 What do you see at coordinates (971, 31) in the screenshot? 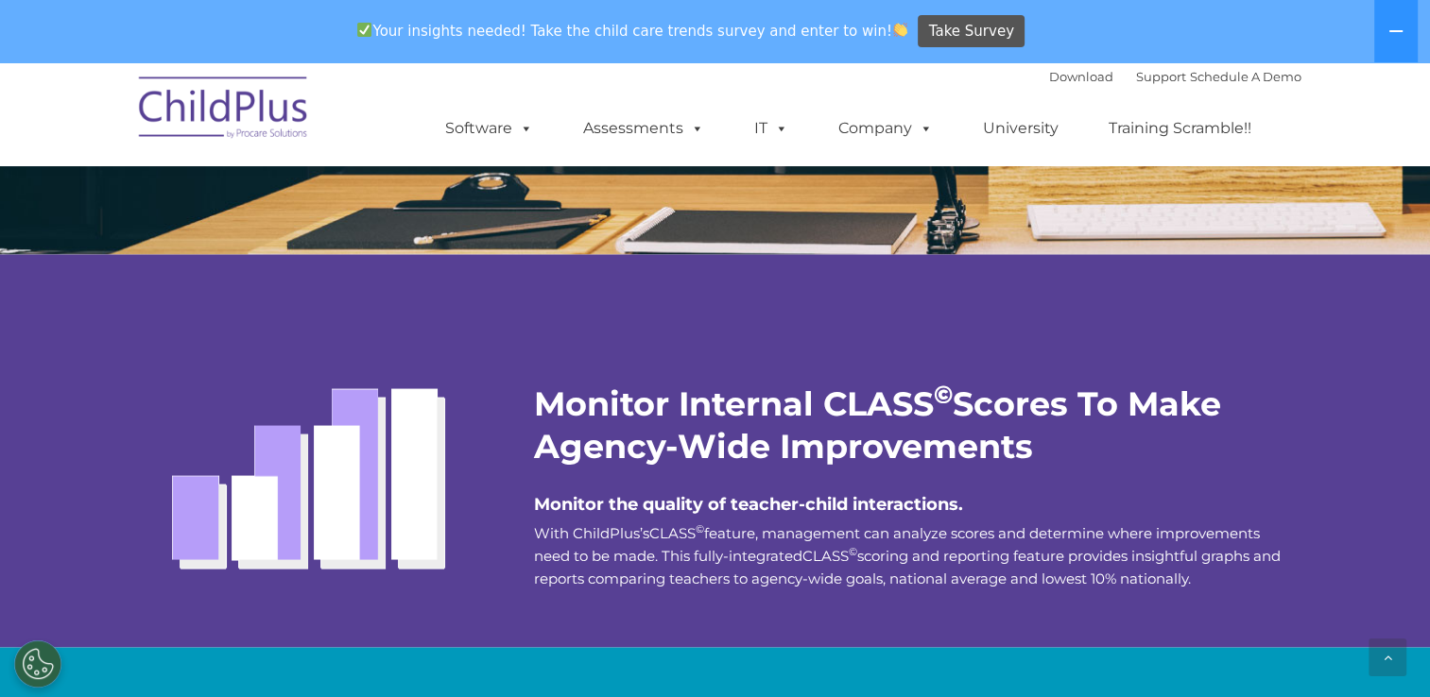
I see `span: Take Survey` at bounding box center [971, 31].